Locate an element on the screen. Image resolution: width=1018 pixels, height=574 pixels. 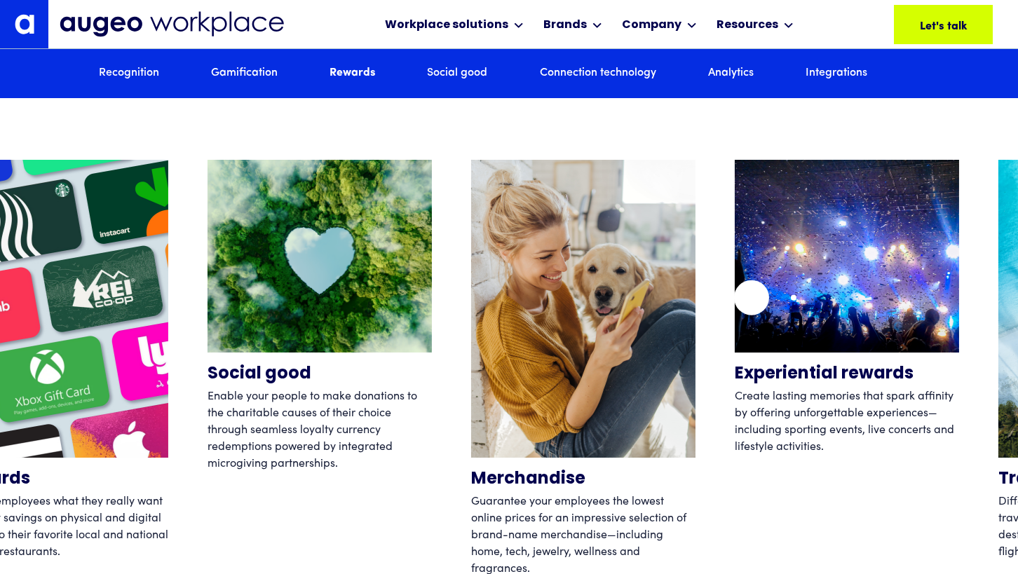
a: Recognition is located at coordinates (129, 74).